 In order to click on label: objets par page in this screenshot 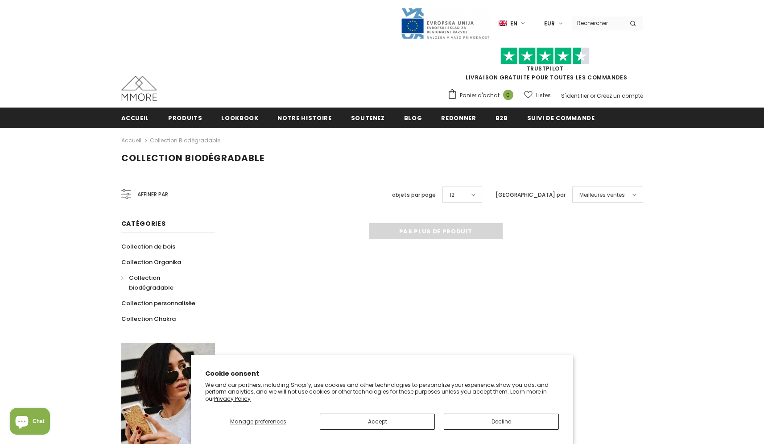, I will do `click(414, 195)`.